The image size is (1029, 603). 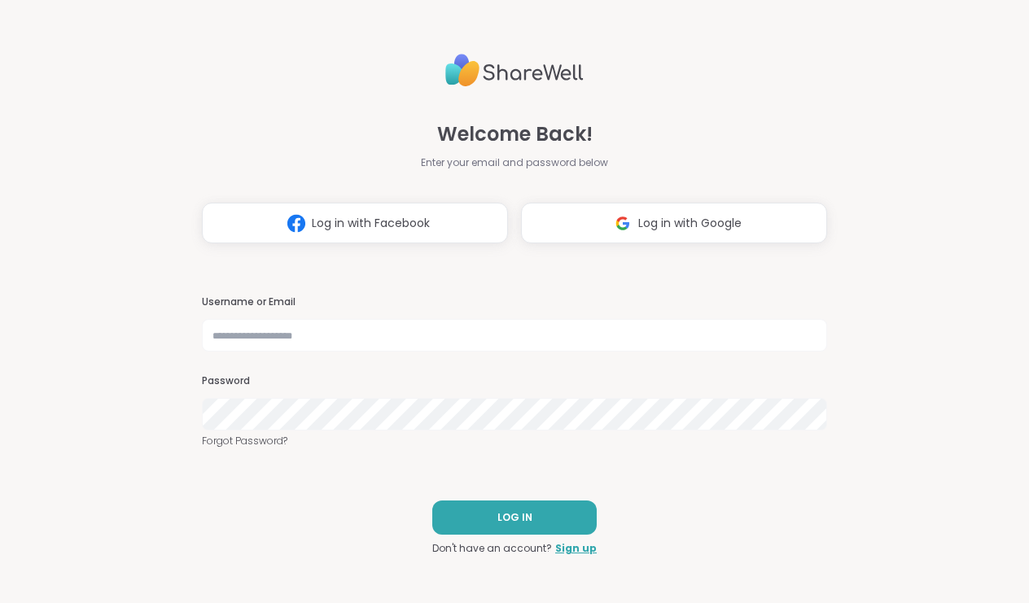 What do you see at coordinates (514, 381) in the screenshot?
I see `h3: Password` at bounding box center [514, 381].